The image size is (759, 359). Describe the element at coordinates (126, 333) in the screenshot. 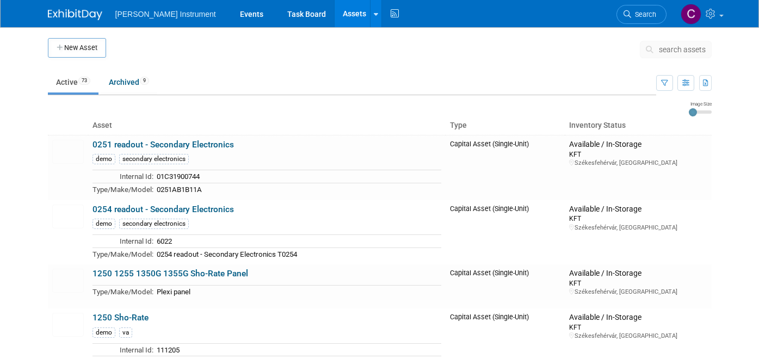

I see `div: va` at that location.